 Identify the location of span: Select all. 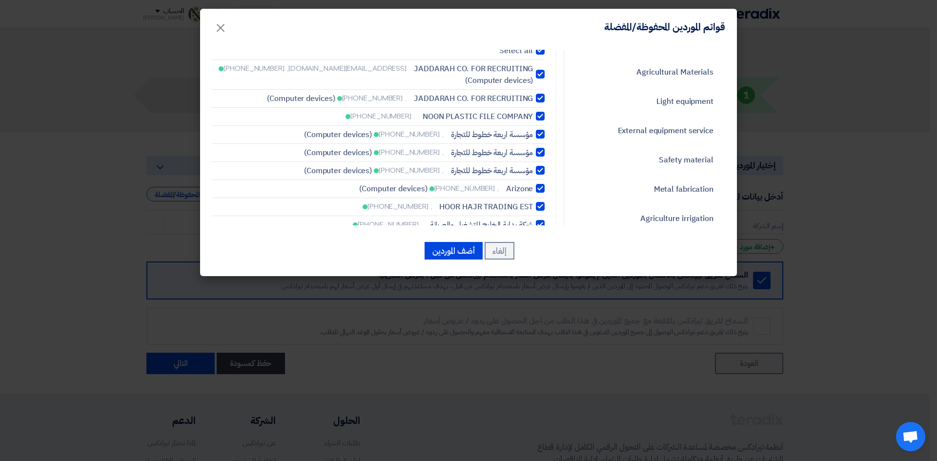
(516, 51).